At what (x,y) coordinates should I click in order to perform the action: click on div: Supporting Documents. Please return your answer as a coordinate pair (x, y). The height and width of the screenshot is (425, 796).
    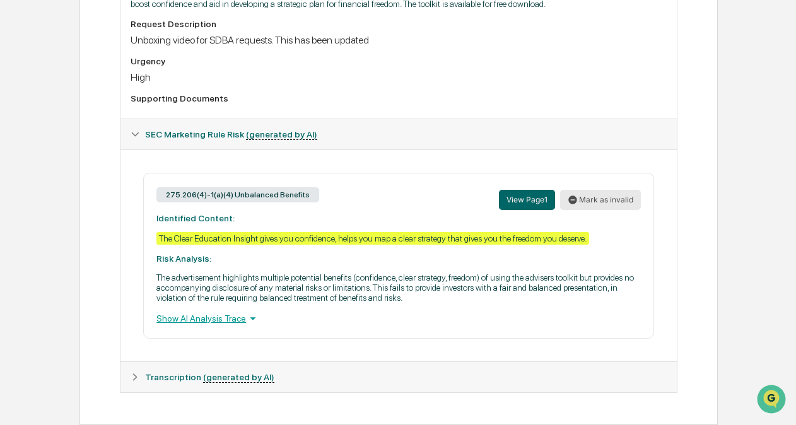
    Looking at the image, I should click on (398, 98).